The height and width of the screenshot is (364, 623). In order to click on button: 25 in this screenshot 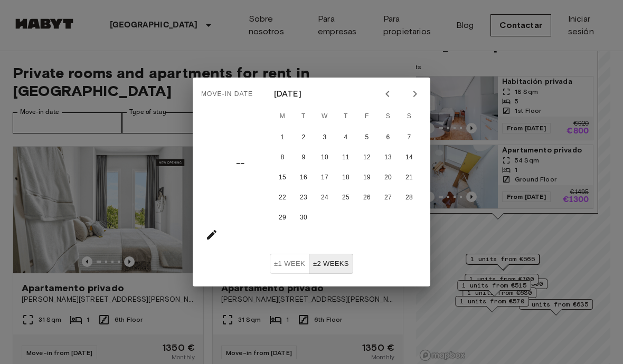, I will do `click(346, 198)`.